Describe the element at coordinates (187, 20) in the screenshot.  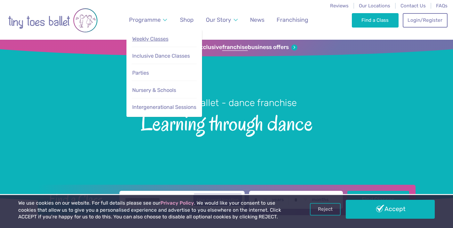
I see `a: Shop` at that location.